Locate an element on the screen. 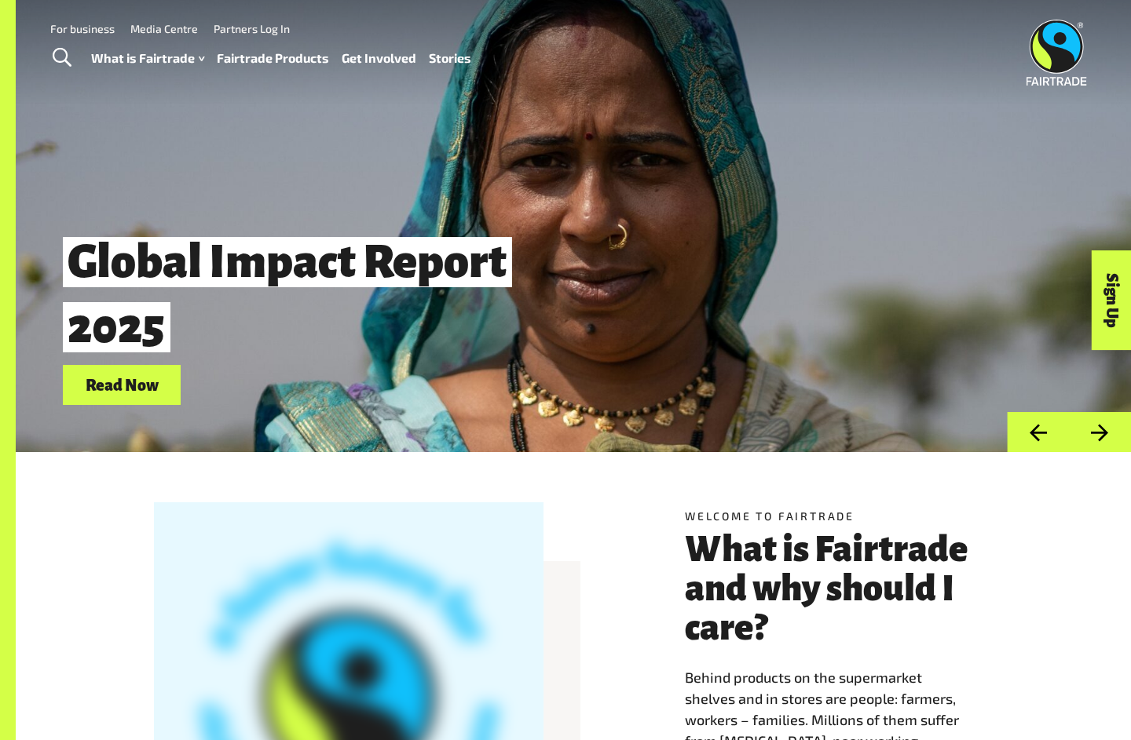 This screenshot has width=1131, height=740. button: Next is located at coordinates (1099, 432).